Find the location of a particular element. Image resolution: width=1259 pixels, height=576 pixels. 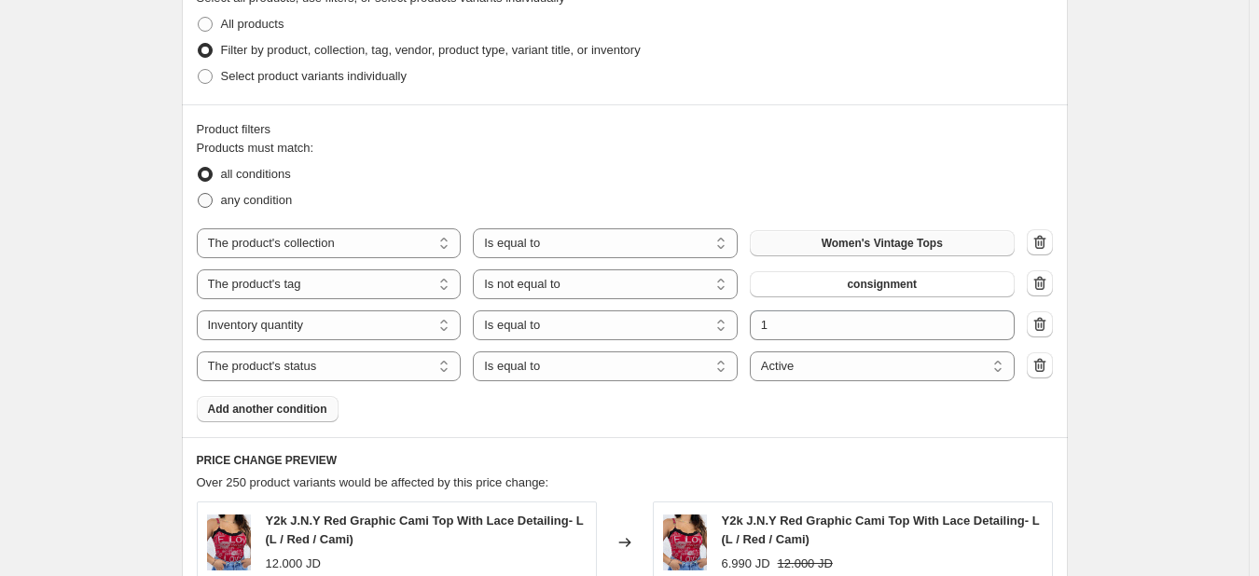

span: any condition is located at coordinates (257, 200).